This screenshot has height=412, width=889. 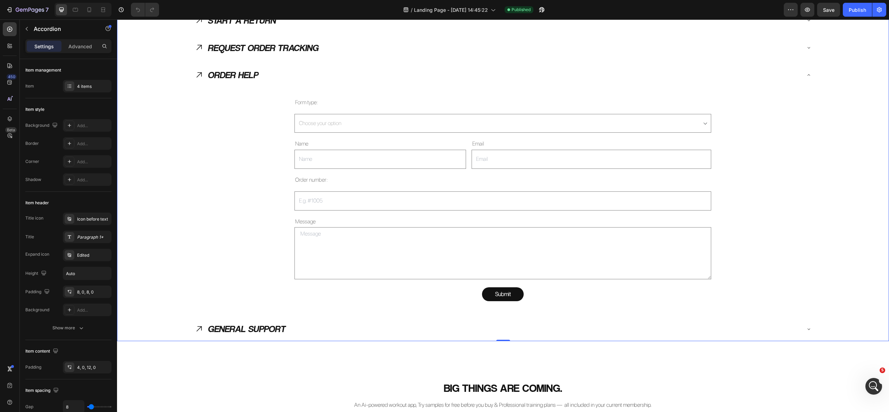 What do you see at coordinates (93, 219) in the screenshot?
I see `div: Icon before text` at bounding box center [93, 219].